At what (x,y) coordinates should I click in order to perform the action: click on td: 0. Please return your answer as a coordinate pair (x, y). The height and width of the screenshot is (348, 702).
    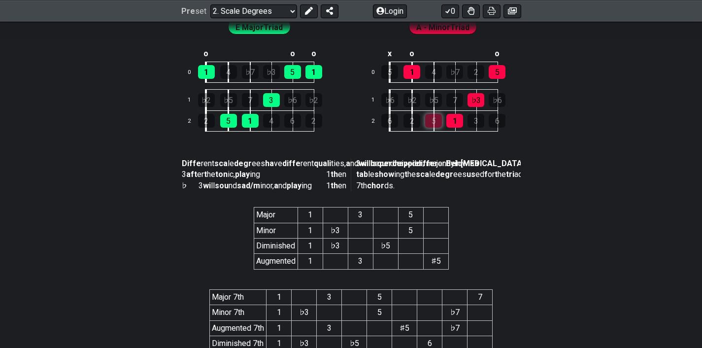
    Looking at the image, I should click on (194, 72).